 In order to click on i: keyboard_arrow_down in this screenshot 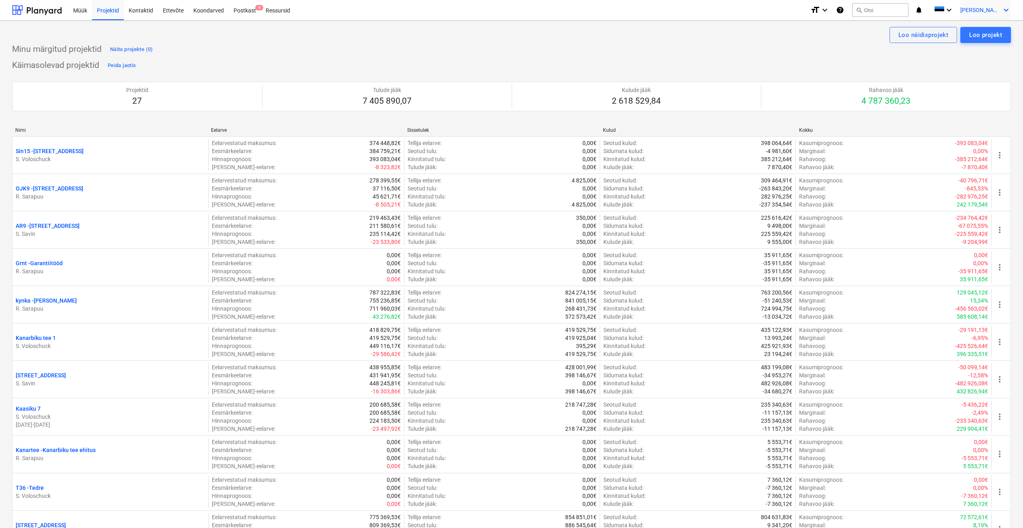, I will do `click(825, 10)`.